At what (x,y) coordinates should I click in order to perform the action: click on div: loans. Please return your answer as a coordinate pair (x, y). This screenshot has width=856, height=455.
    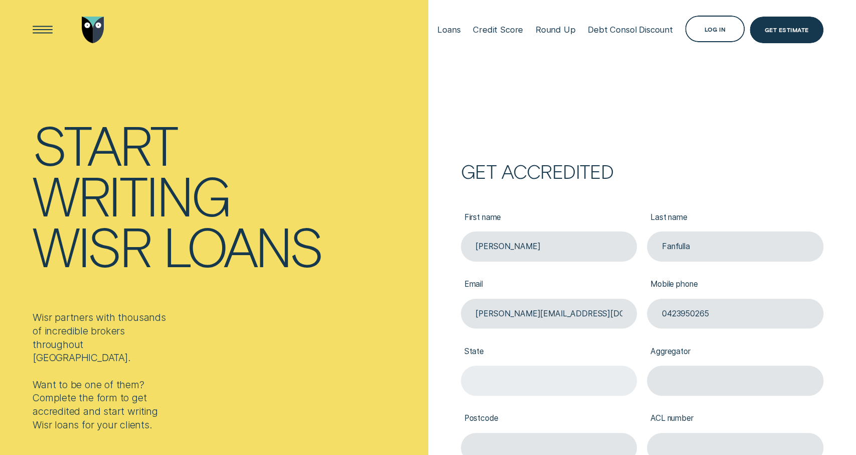
    Looking at the image, I should click on (243, 245).